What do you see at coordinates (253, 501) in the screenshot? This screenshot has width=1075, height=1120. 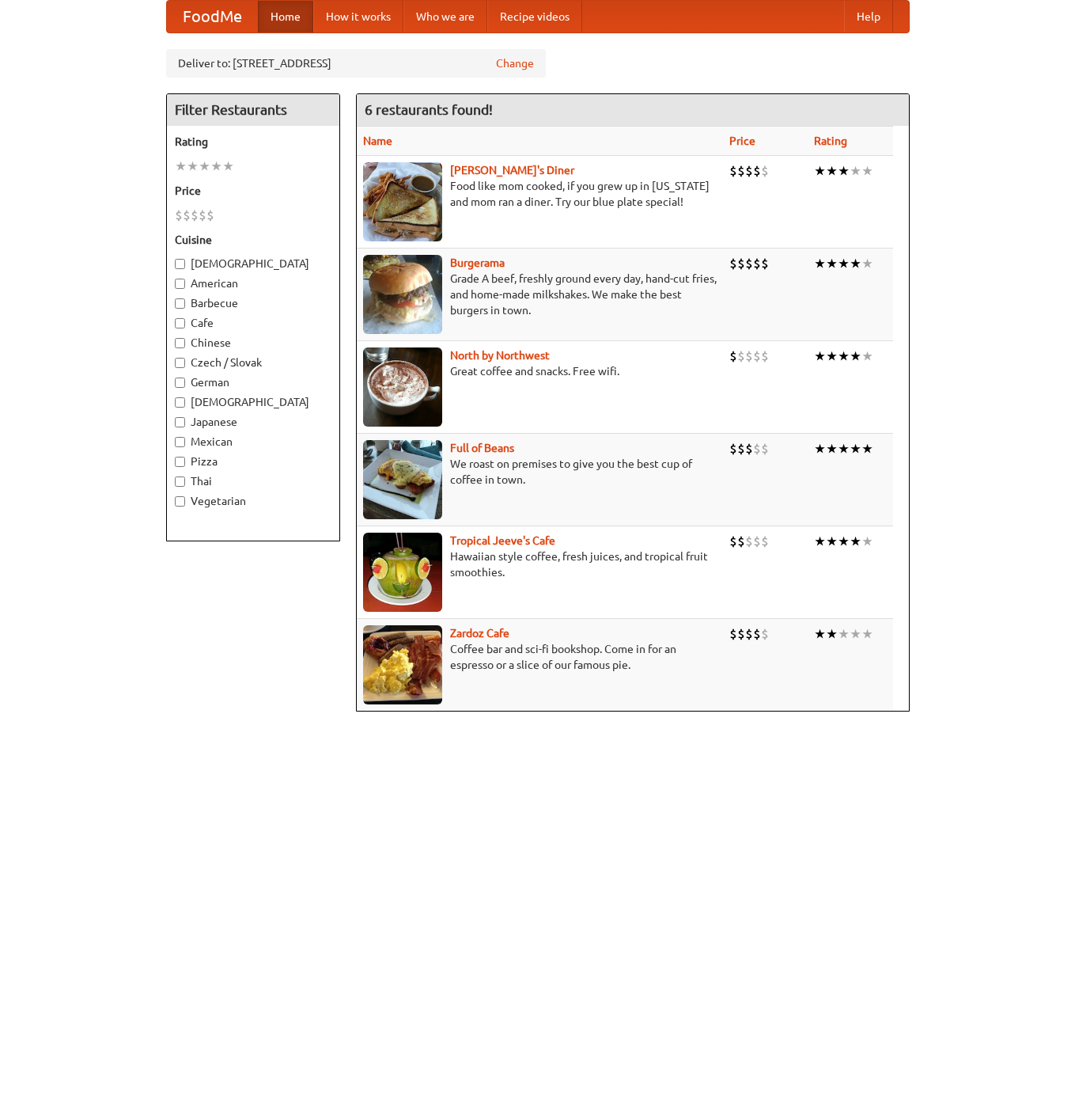 I see `label: Vegetarian` at bounding box center [253, 501].